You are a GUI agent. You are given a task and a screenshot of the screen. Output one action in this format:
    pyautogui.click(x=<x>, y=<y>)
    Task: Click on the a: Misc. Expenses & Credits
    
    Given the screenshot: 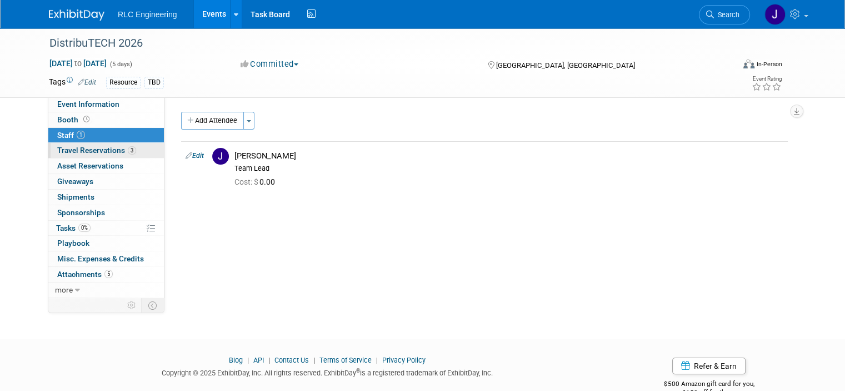 What is the action you would take?
    pyautogui.click(x=106, y=258)
    